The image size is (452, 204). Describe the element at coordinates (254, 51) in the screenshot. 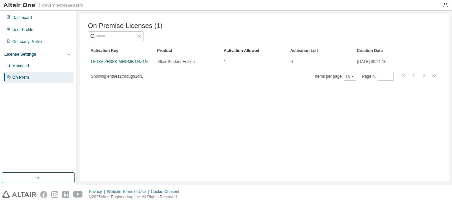

I see `div: Activation Allowed` at that location.